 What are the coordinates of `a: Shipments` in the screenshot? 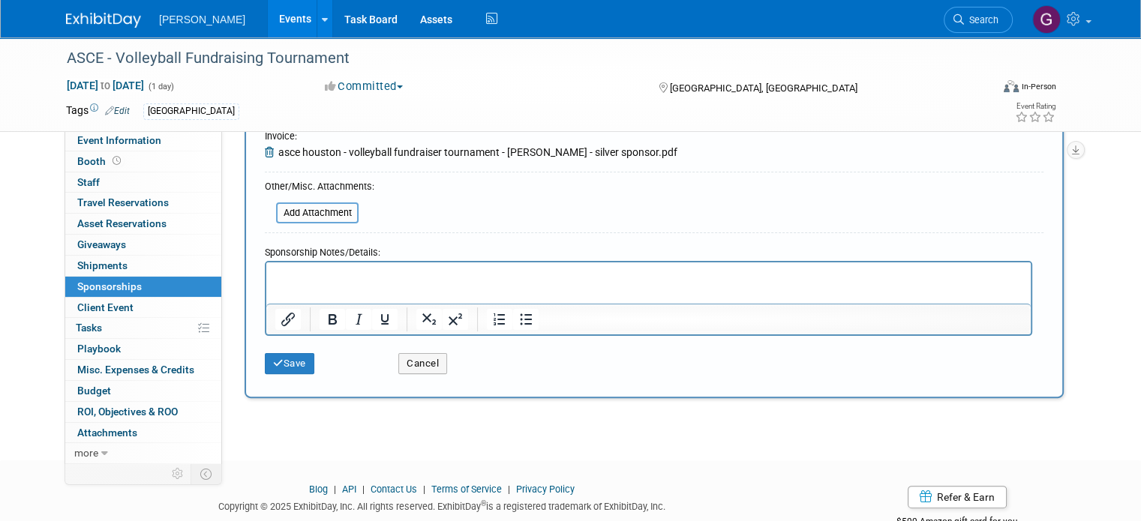 It's located at (143, 266).